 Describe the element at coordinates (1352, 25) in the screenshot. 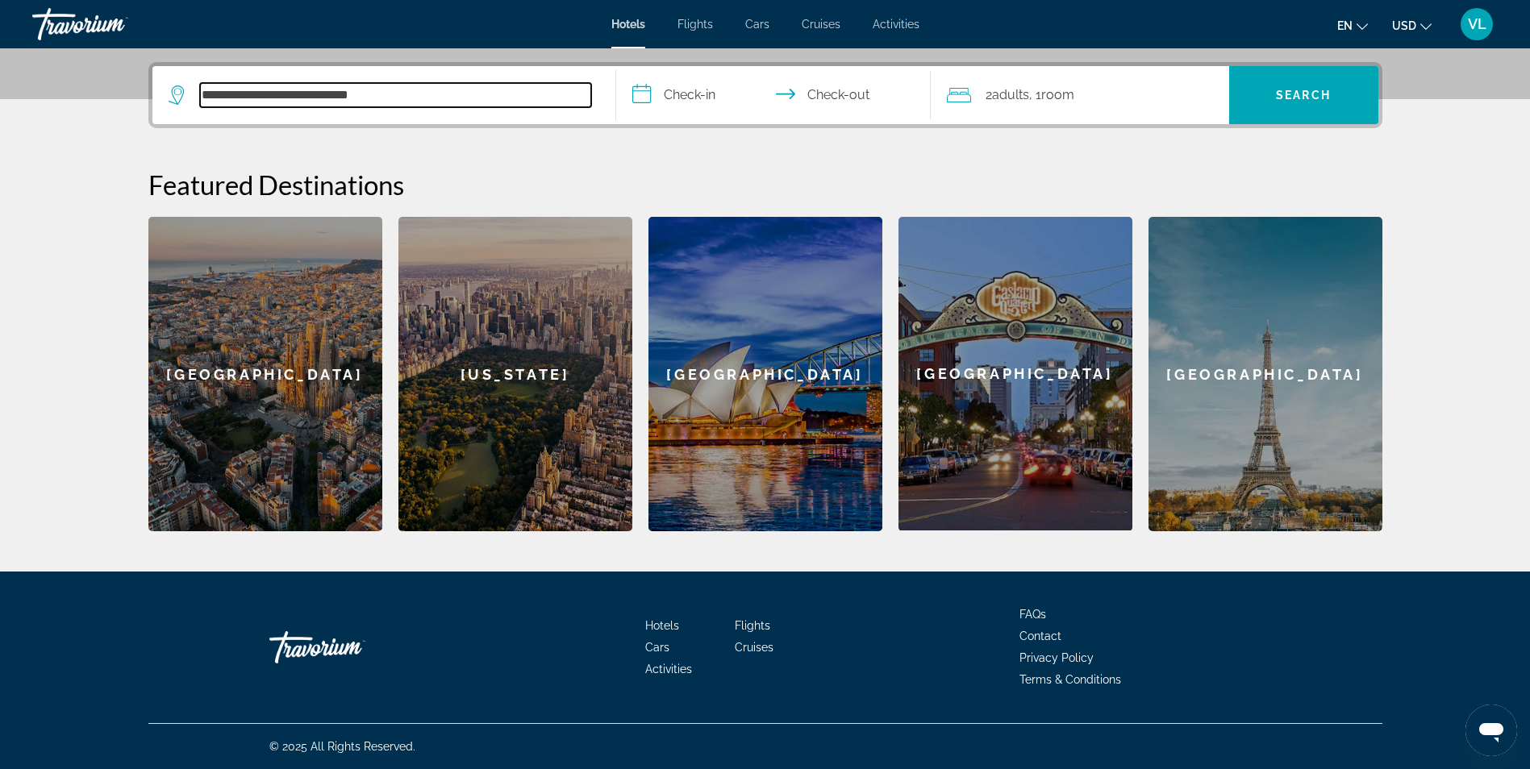

I see `button: Change language` at that location.